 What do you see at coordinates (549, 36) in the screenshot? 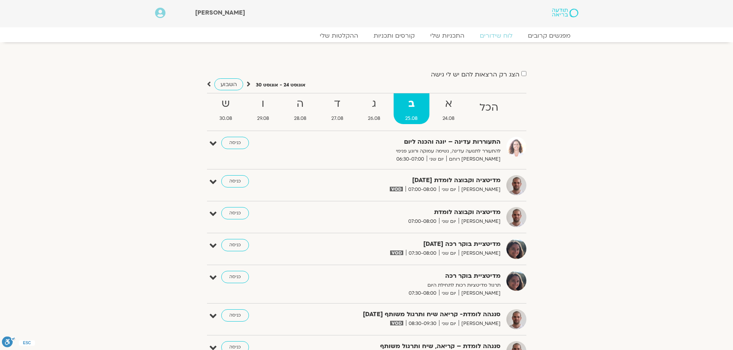
I see `a: מפגשים קרובים` at bounding box center [549, 36].